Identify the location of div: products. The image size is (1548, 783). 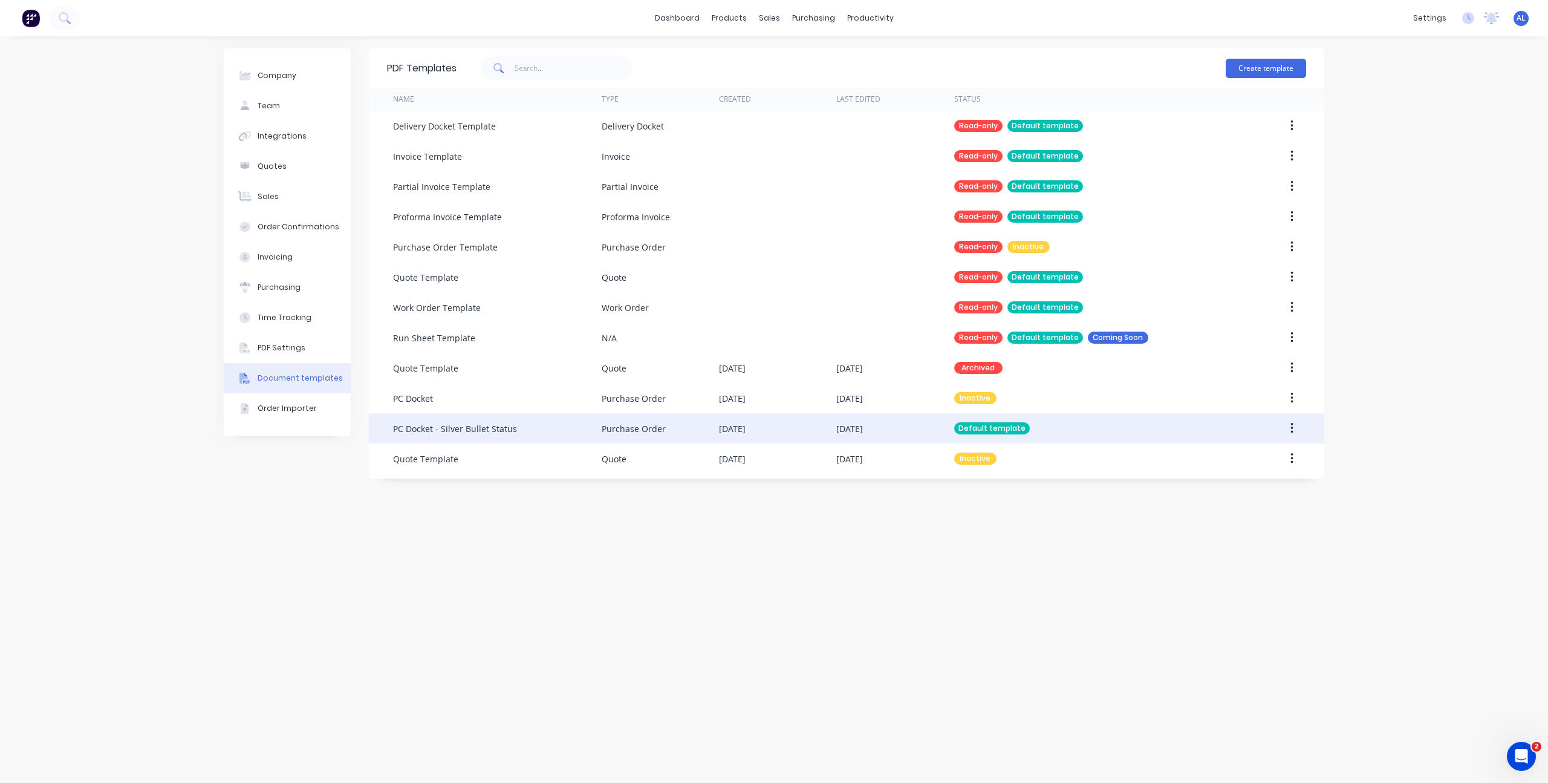
(729, 18).